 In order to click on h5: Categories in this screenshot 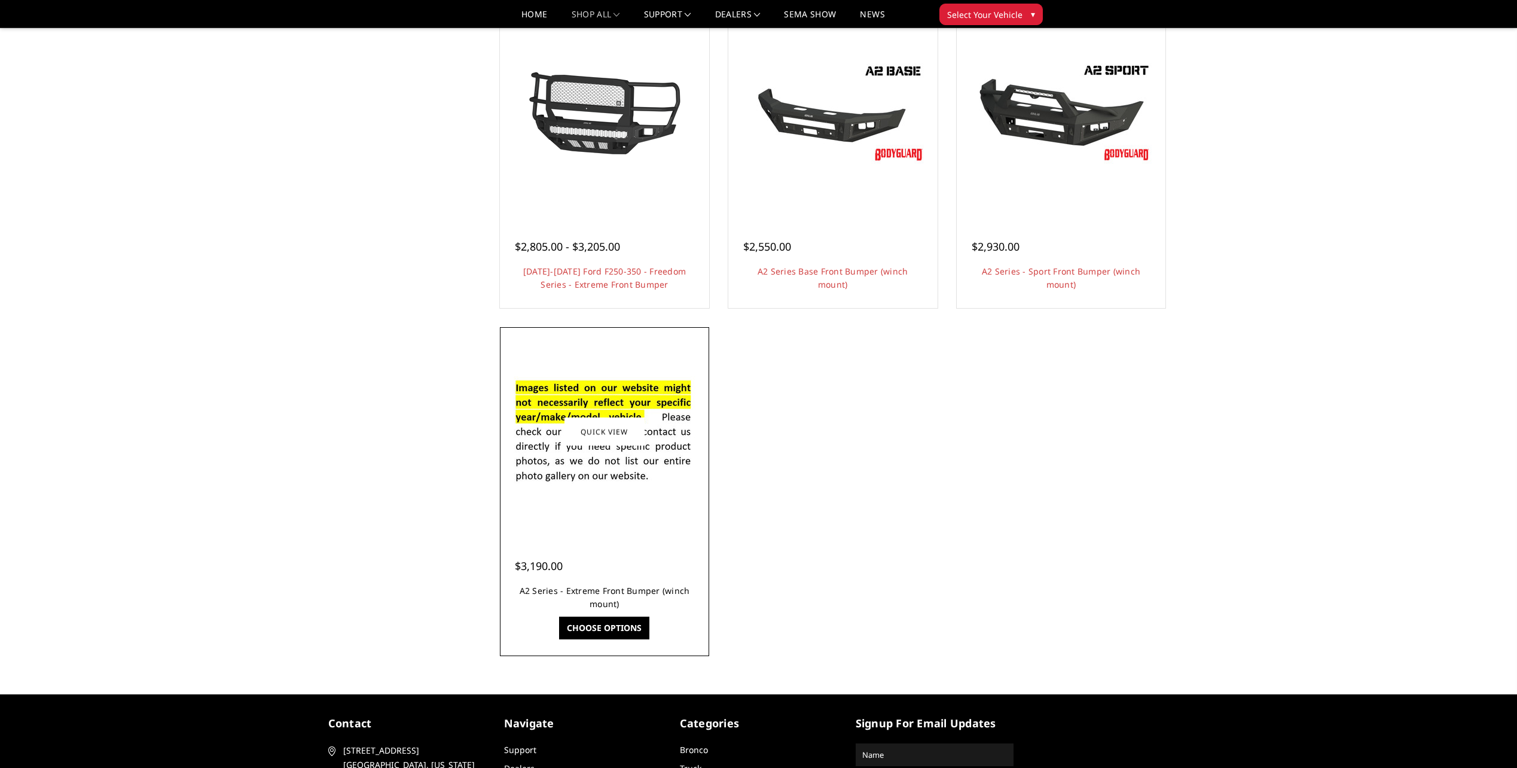, I will do `click(759, 723)`.